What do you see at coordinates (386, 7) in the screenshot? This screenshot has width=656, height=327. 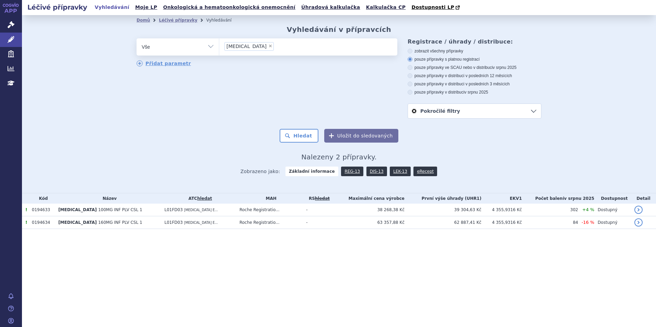 I see `a: Kalkulačka CP` at bounding box center [386, 7].